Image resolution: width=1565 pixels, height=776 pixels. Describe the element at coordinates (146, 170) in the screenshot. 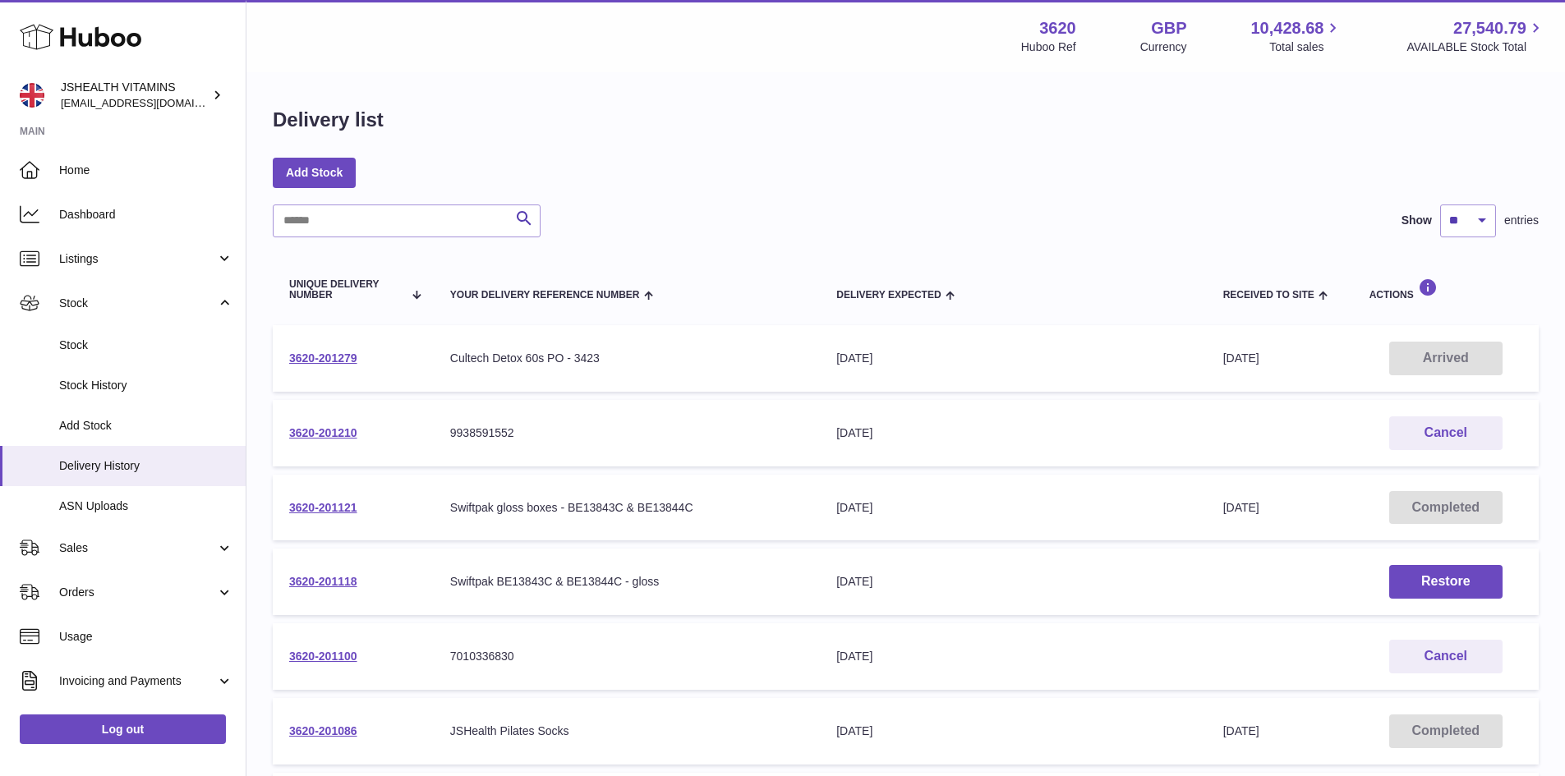

I see `span: Home` at that location.